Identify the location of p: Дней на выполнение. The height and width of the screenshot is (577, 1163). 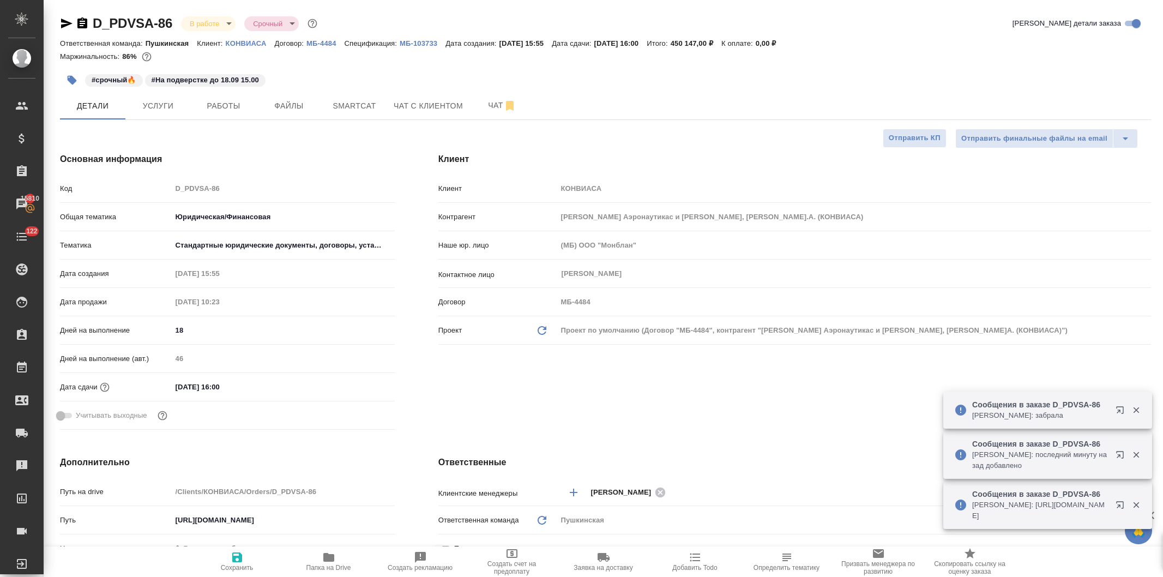
(116, 331).